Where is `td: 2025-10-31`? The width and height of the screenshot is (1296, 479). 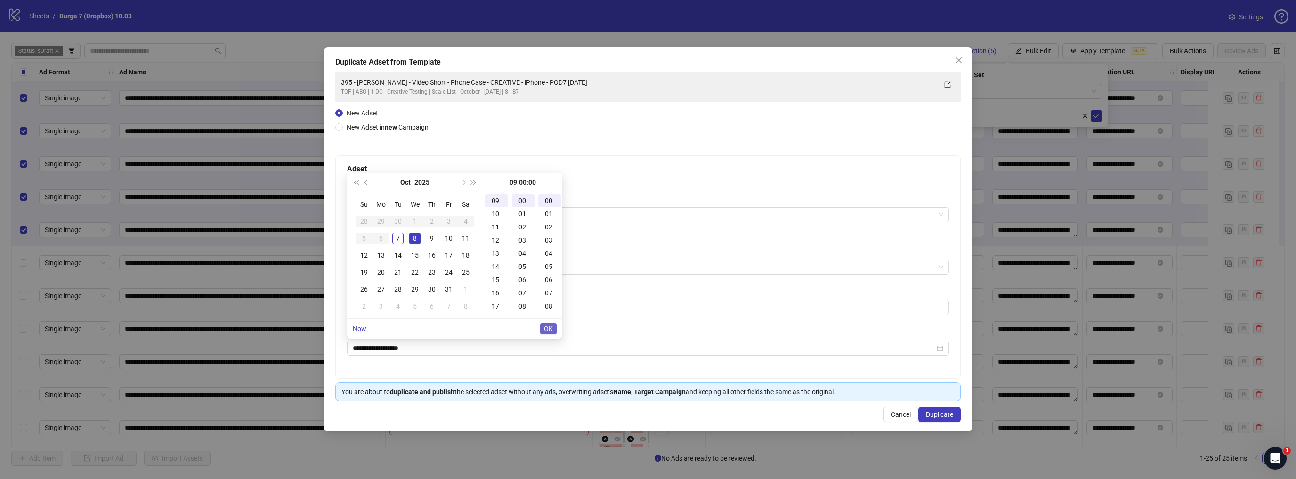 td: 2025-10-31 is located at coordinates (449, 289).